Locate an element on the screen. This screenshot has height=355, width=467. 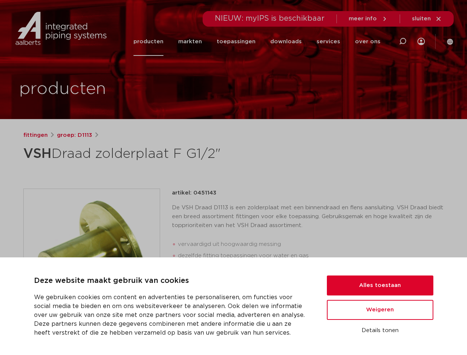
button: Details tonen is located at coordinates (380, 330).